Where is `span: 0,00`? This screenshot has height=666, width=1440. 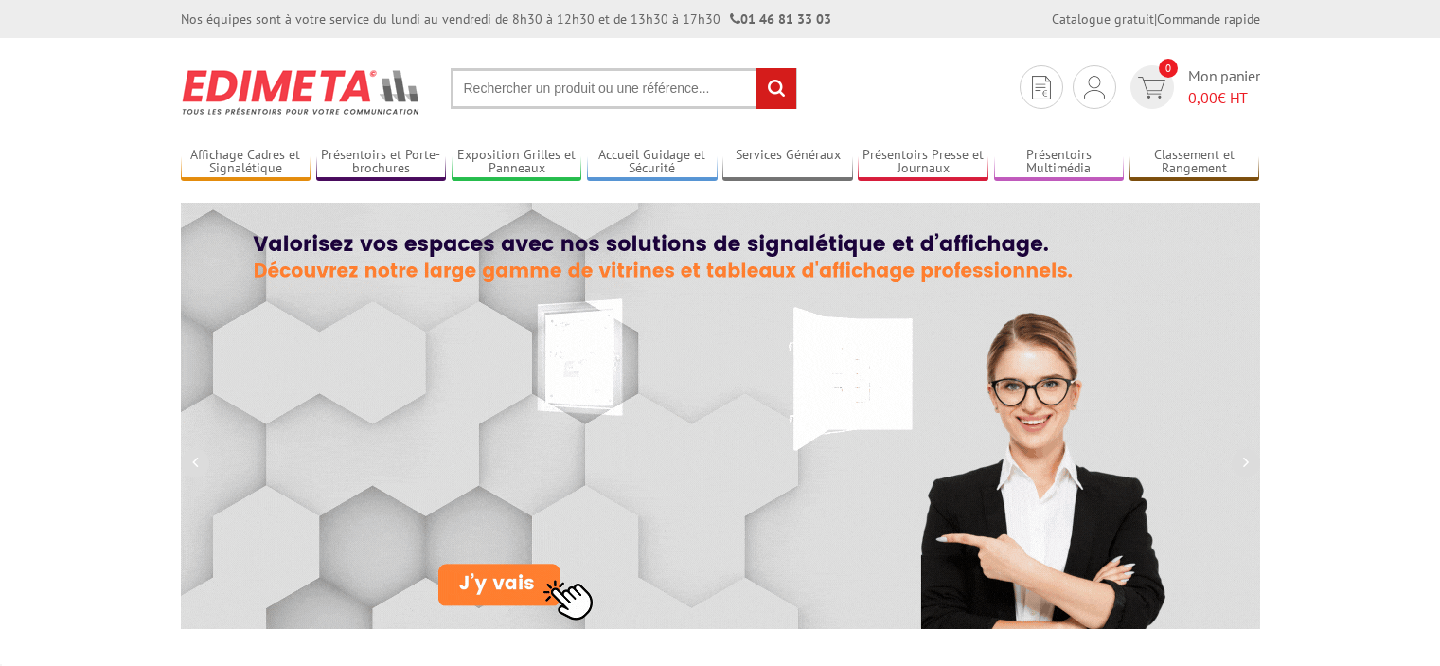
span: 0,00 is located at coordinates (1202, 98).